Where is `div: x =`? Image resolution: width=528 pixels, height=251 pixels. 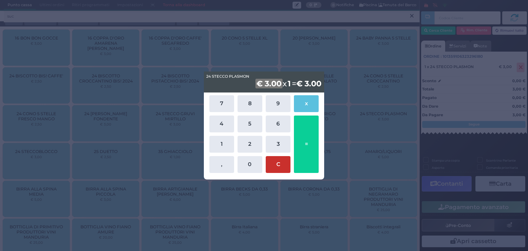 div: x = is located at coordinates (264, 82).